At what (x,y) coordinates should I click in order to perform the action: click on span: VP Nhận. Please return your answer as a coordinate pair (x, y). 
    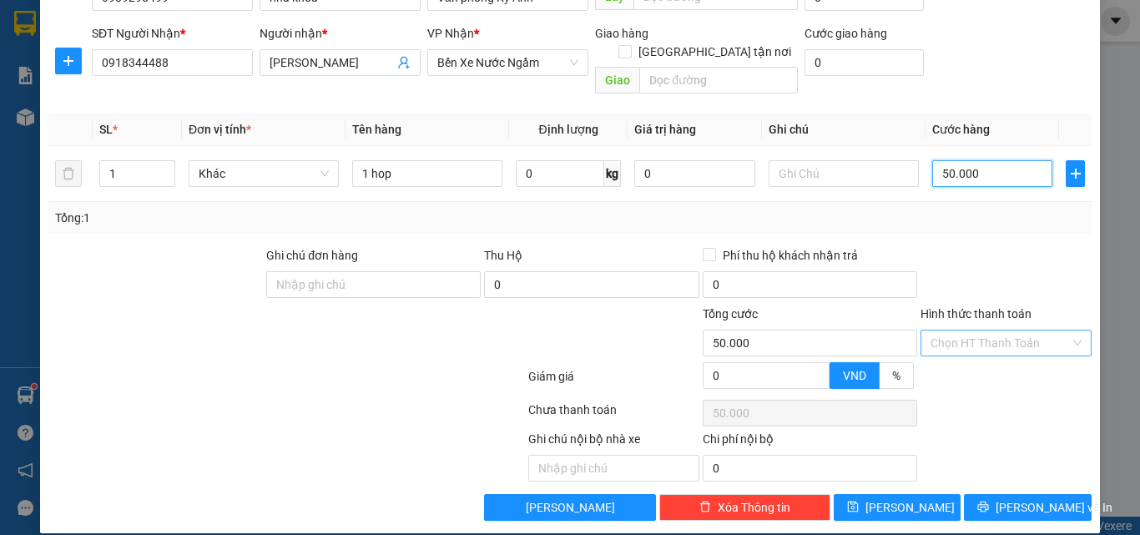
    Looking at the image, I should click on (451, 33).